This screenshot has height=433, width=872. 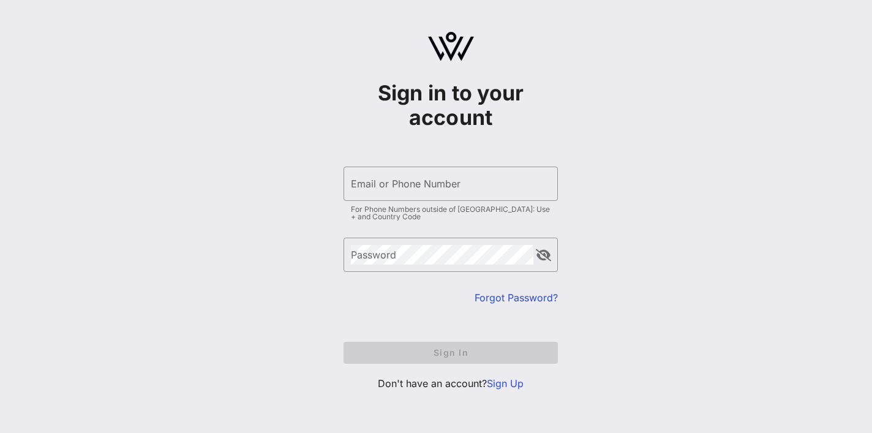 What do you see at coordinates (543, 255) in the screenshot?
I see `button: append icon` at bounding box center [543, 255].